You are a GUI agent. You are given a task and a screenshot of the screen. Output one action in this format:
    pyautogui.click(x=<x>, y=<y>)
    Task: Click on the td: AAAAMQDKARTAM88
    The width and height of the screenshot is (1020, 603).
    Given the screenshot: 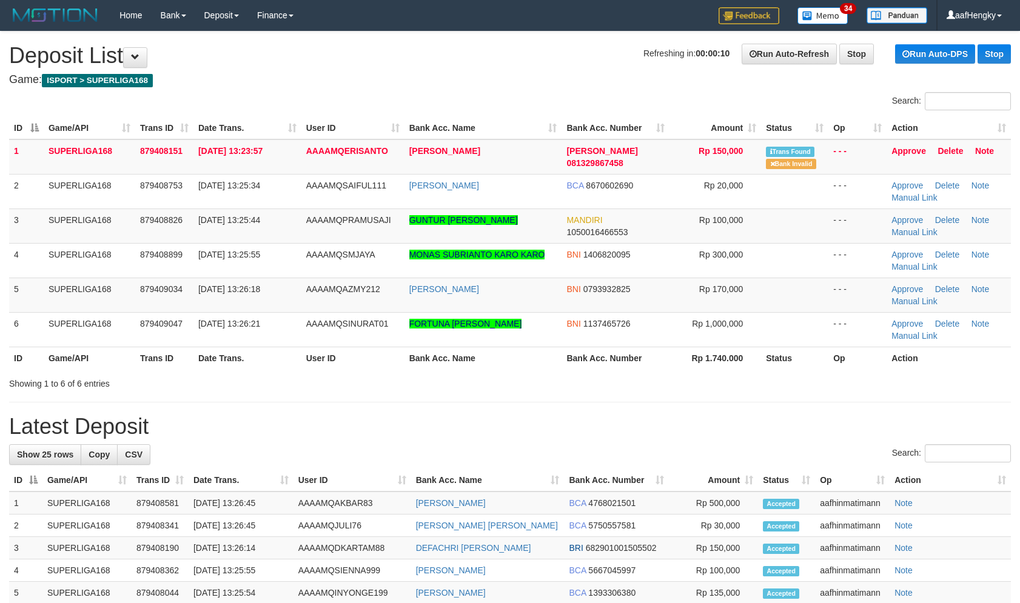 What is the action you would take?
    pyautogui.click(x=352, y=548)
    